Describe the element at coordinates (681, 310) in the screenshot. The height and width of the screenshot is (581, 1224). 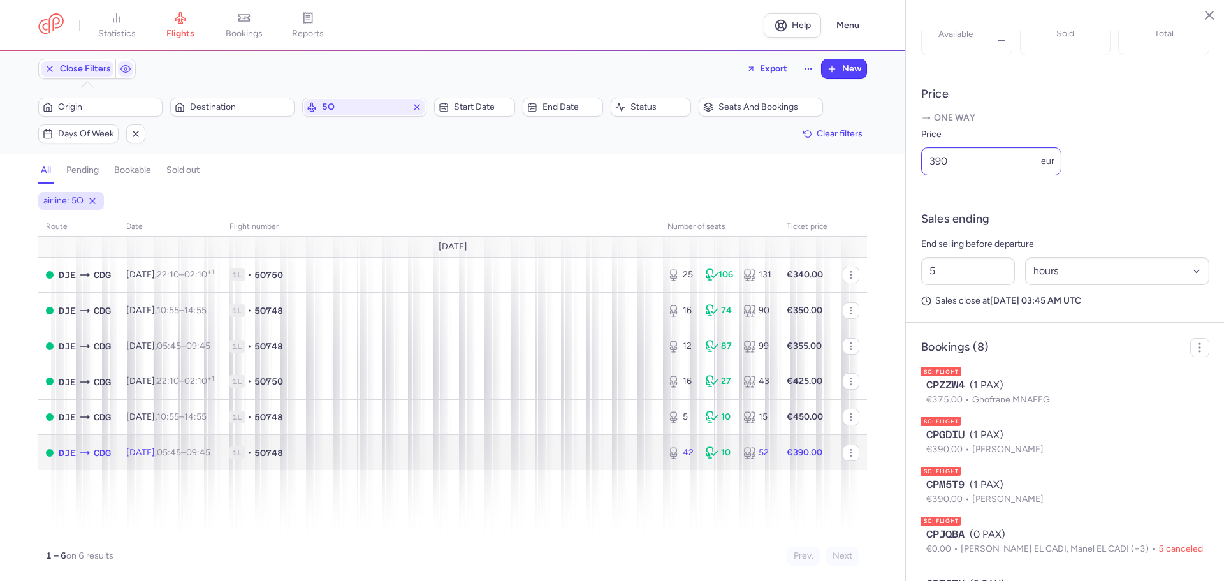
I see `div: 16` at that location.